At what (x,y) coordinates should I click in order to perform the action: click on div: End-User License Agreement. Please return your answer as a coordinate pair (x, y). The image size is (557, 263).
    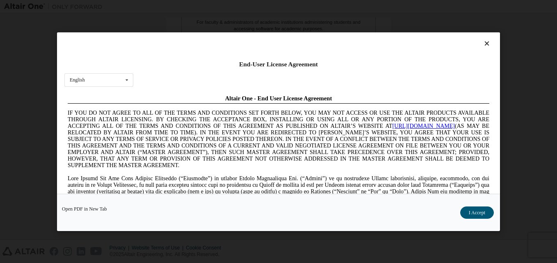
    Looking at the image, I should click on (279, 64).